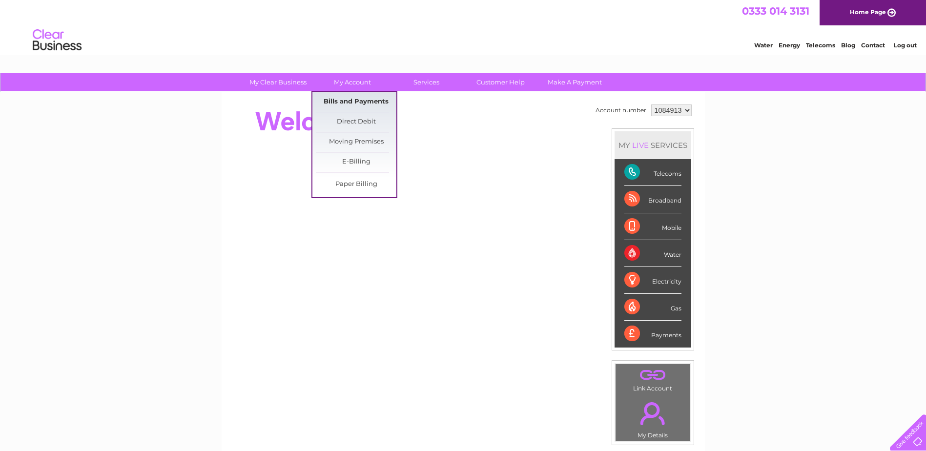 This screenshot has width=926, height=451. Describe the element at coordinates (873, 45) in the screenshot. I see `a: Contact` at that location.